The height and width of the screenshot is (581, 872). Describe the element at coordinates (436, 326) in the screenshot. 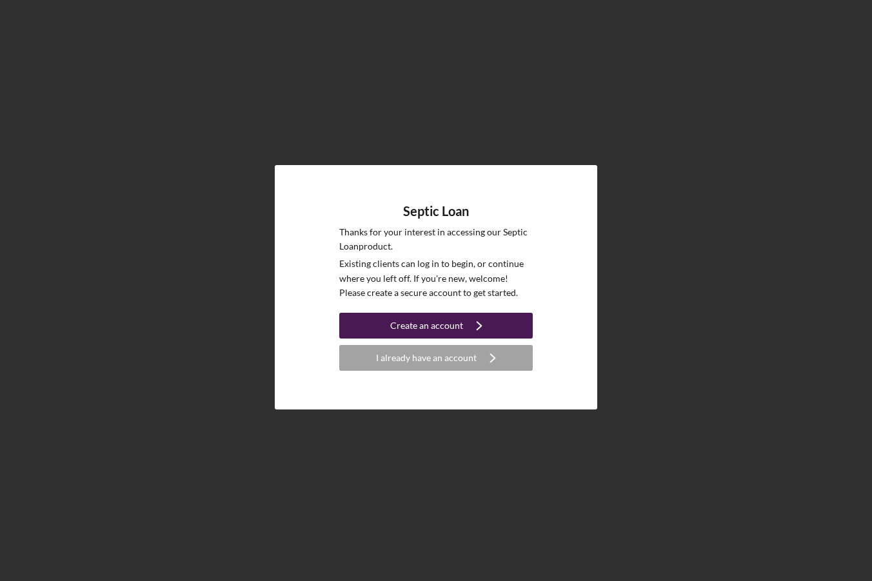

I see `button: Create an account` at that location.